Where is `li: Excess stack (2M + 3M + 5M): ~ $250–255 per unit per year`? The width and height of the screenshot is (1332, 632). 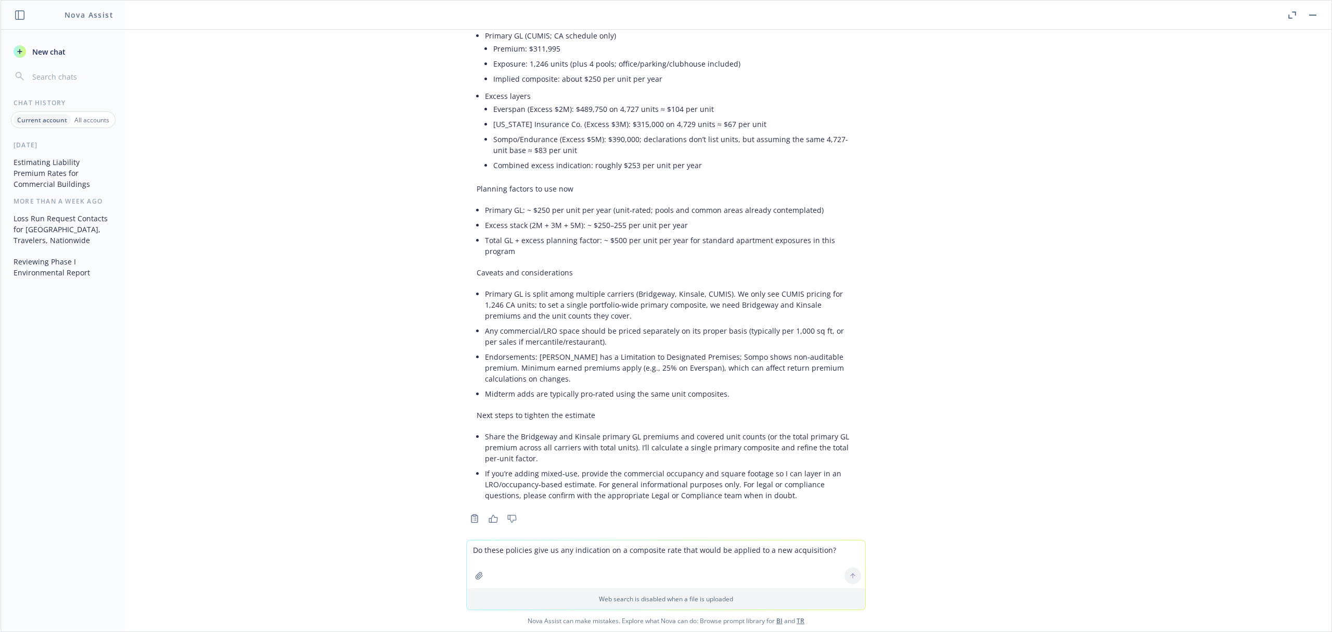 li: Excess stack (2M + 3M + 5M): ~ $250–255 per unit per year is located at coordinates (670, 225).